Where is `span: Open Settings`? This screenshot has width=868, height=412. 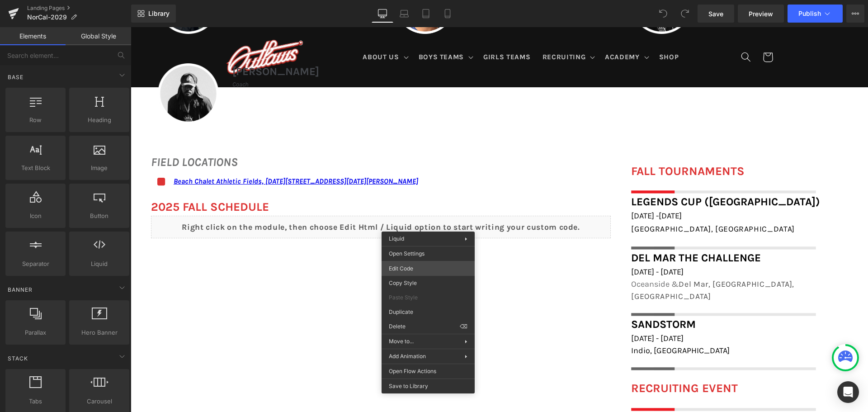 span: Open Settings is located at coordinates (428, 254).